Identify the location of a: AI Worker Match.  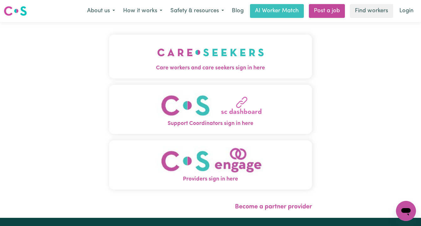
(277, 11).